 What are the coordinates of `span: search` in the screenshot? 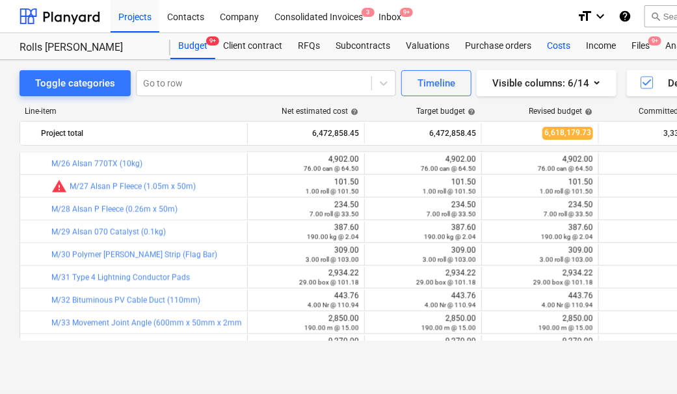 It's located at (656, 16).